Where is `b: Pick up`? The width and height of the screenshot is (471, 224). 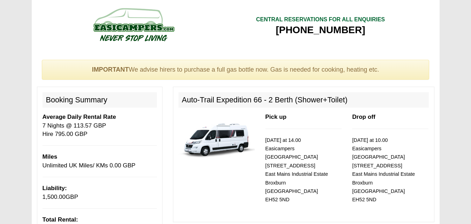
b: Pick up is located at coordinates (276, 117).